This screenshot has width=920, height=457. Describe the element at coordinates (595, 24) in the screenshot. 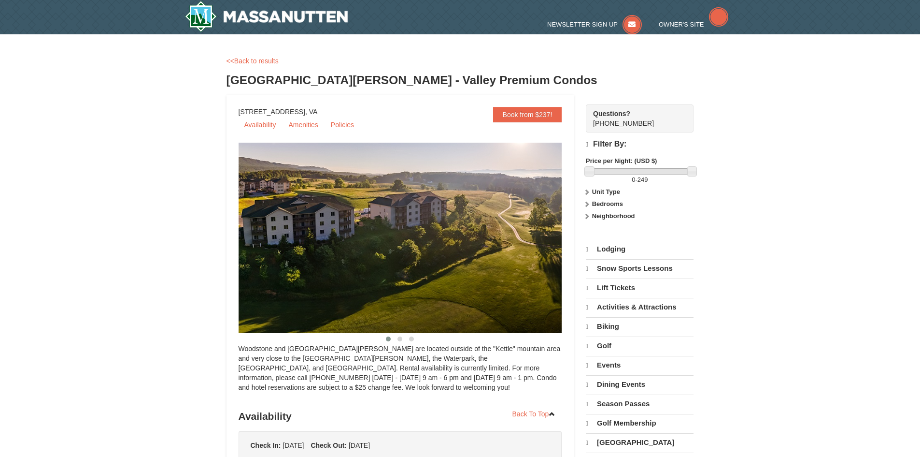

I see `a: Newsletter Sign Up` at that location.